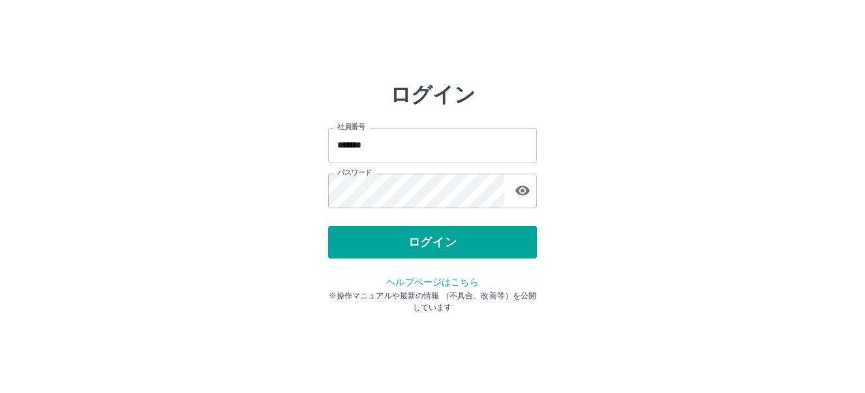 The width and height of the screenshot is (865, 393). I want to click on label: パスワード, so click(354, 172).